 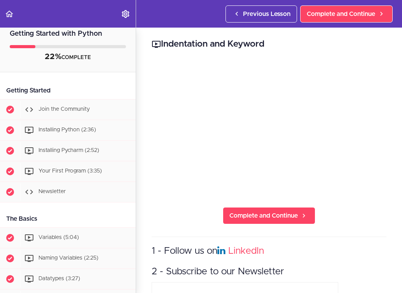 What do you see at coordinates (266, 14) in the screenshot?
I see `span: Previous Lesson` at bounding box center [266, 14].